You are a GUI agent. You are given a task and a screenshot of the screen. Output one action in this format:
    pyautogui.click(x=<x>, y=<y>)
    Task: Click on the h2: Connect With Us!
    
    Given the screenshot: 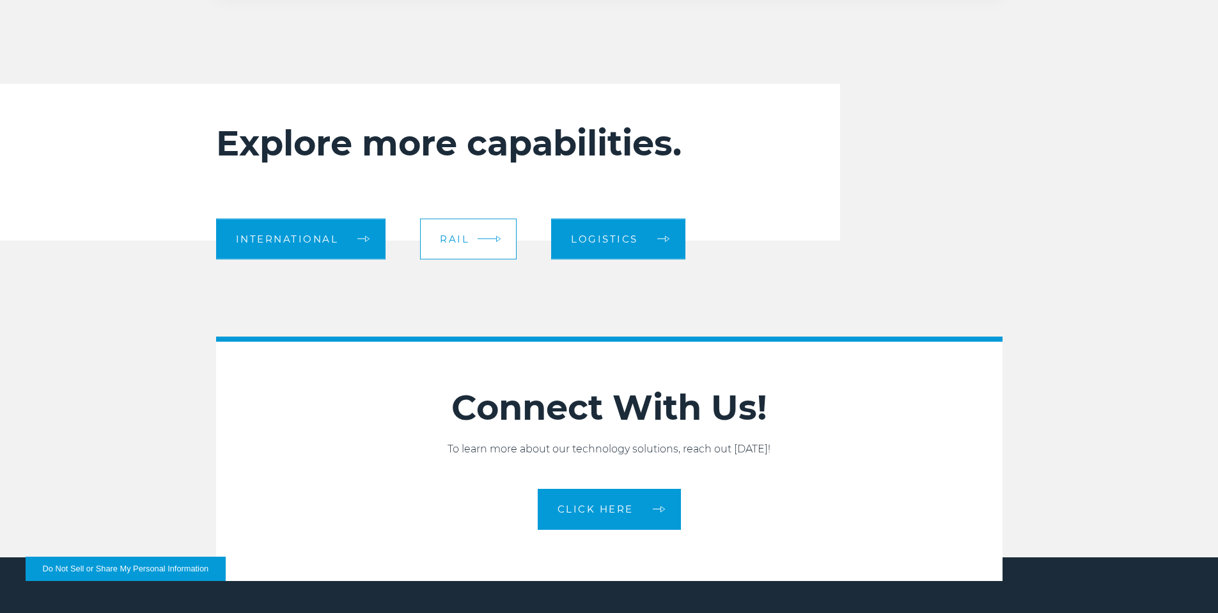 What is the action you would take?
    pyautogui.click(x=610, y=407)
    